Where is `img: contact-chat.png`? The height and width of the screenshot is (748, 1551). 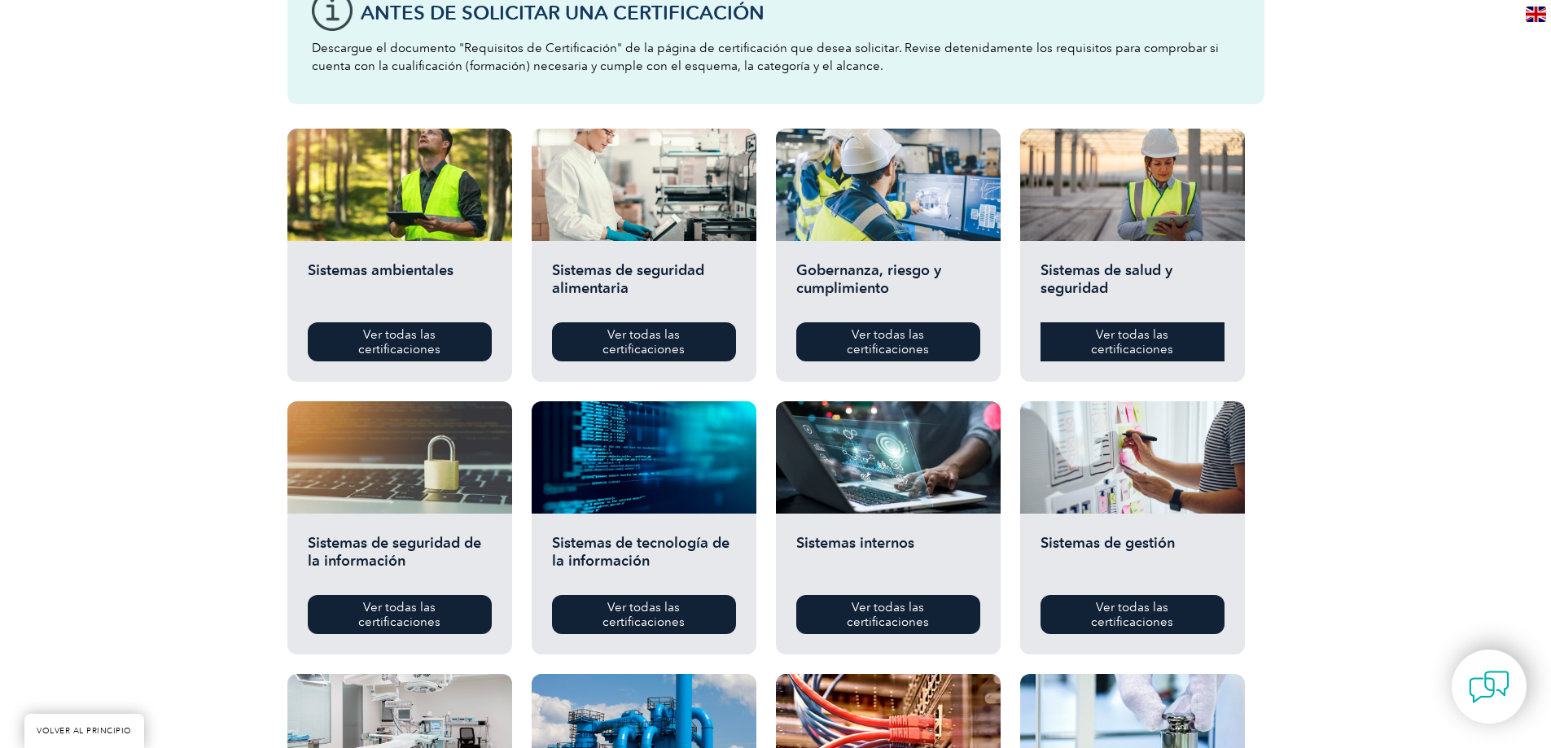 img: contact-chat.png is located at coordinates (1489, 687).